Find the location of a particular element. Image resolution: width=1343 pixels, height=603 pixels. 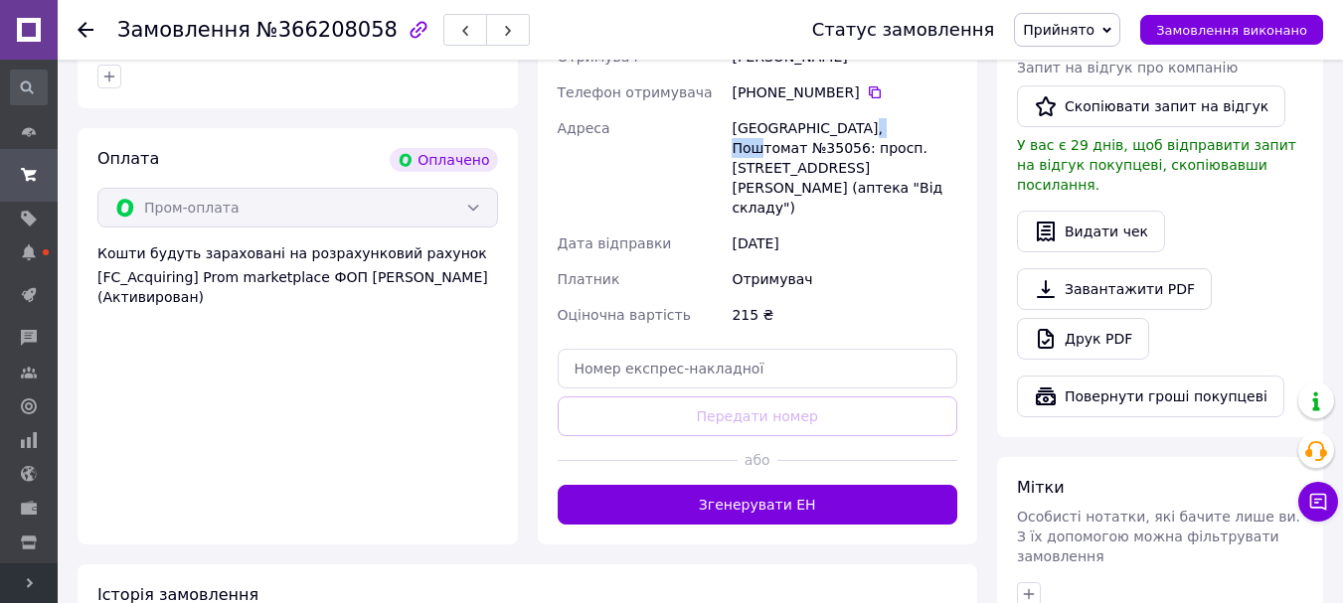

span: Особисті нотатки, які бачите лише ви. З їх допомогою можна фільтрувати замовлення is located at coordinates (1158, 537).